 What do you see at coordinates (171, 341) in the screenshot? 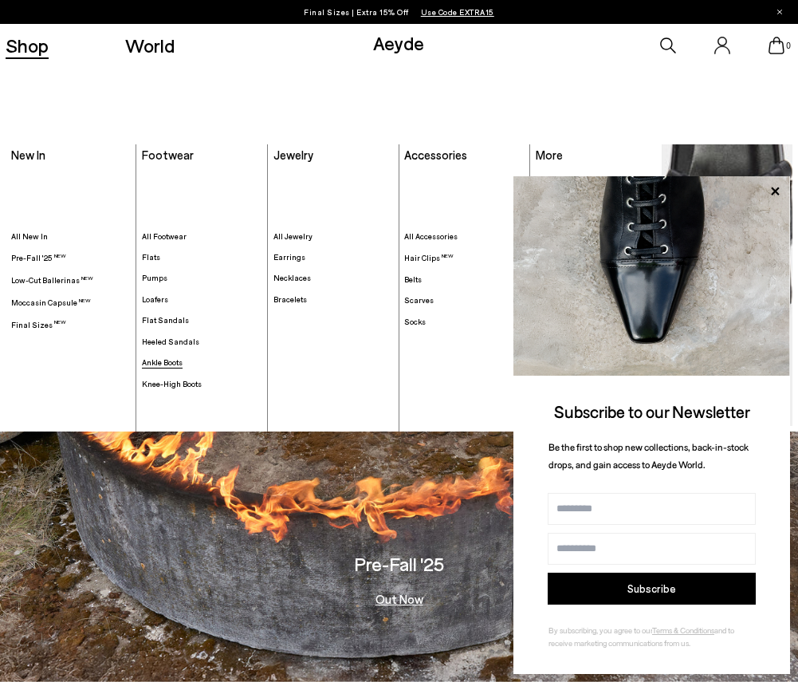
I see `span: Heeled Sandals` at bounding box center [171, 341].